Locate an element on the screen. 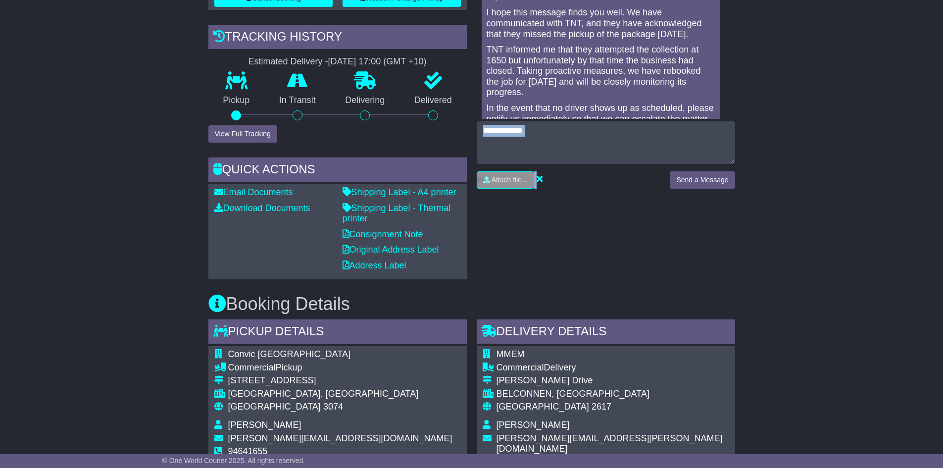 The image size is (943, 468). span: © One World Courier 2025. All rights reserved. is located at coordinates (234, 461).